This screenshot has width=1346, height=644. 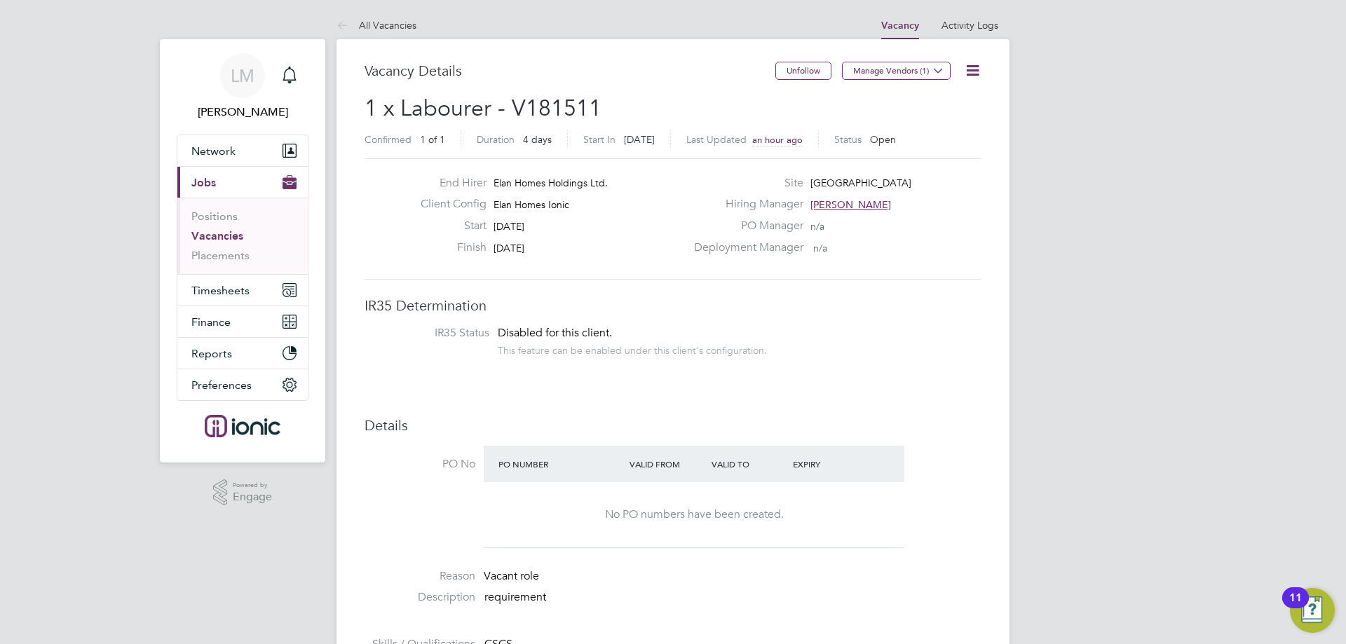 What do you see at coordinates (243, 493) in the screenshot?
I see `a: Powered byEngage` at bounding box center [243, 493].